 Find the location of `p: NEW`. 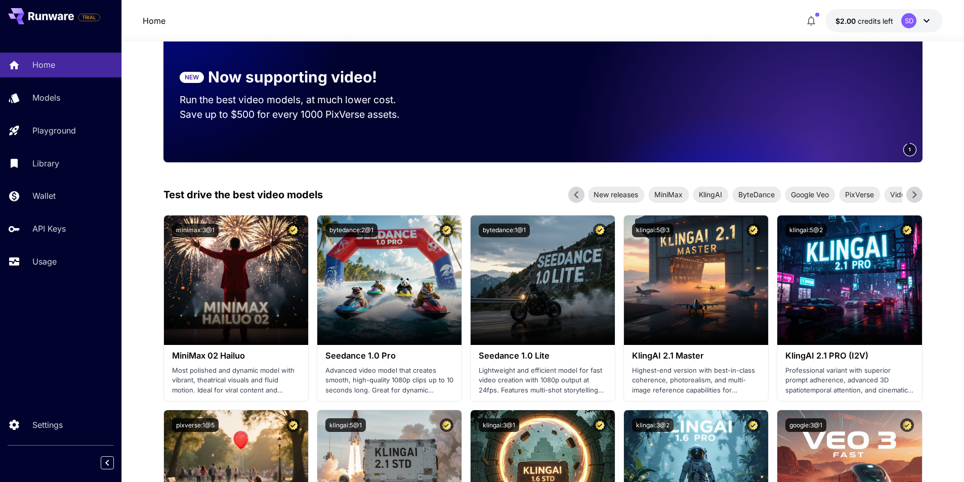

p: NEW is located at coordinates (192, 77).